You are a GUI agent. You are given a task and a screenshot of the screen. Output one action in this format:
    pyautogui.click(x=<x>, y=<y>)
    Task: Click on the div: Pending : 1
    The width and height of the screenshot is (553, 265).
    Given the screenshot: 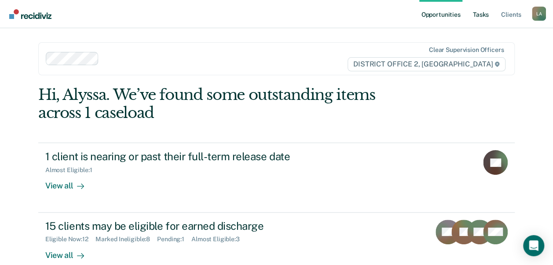 What is the action you would take?
    pyautogui.click(x=174, y=239)
    